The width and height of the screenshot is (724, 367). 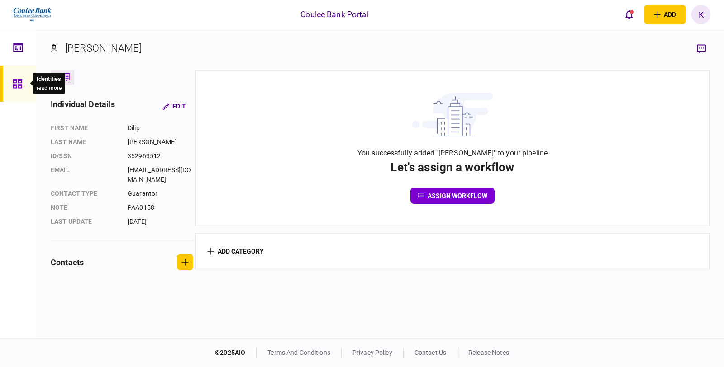 I want to click on div: email, so click(x=85, y=175).